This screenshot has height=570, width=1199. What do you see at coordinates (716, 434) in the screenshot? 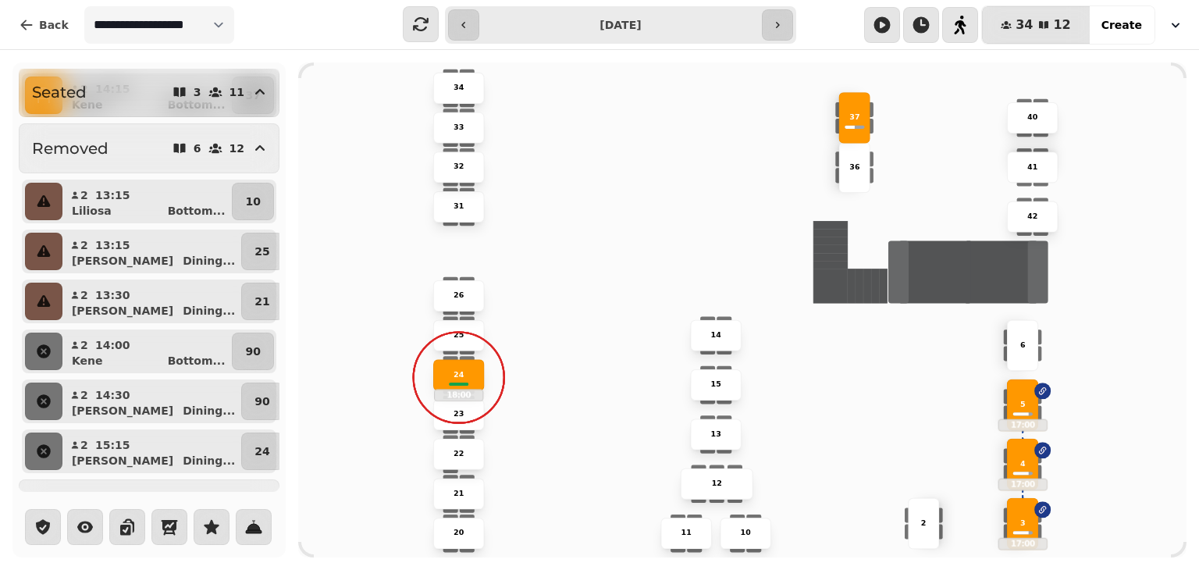
I see `p: 13` at bounding box center [716, 434].